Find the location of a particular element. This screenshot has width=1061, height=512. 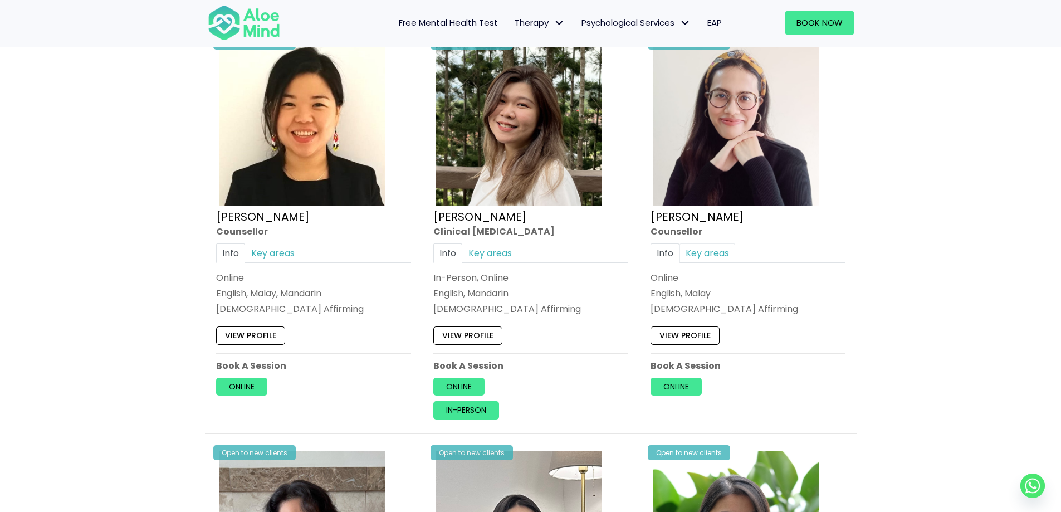

span: Psychological Services is located at coordinates (636, 22).